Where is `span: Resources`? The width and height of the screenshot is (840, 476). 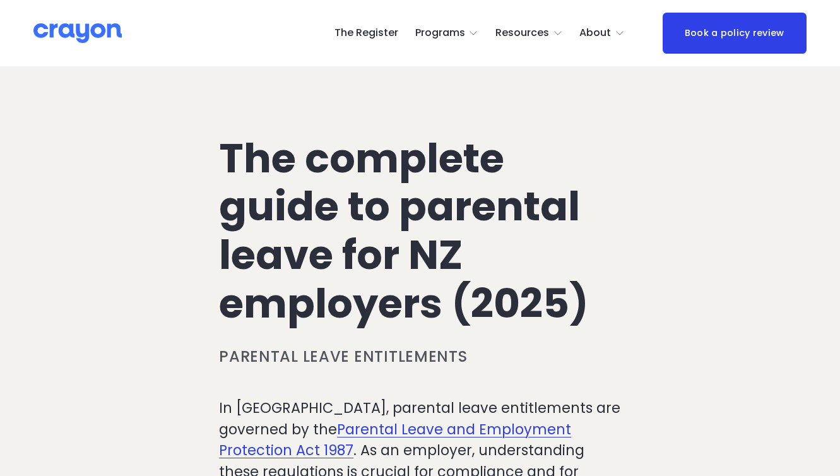
span: Resources is located at coordinates (522, 33).